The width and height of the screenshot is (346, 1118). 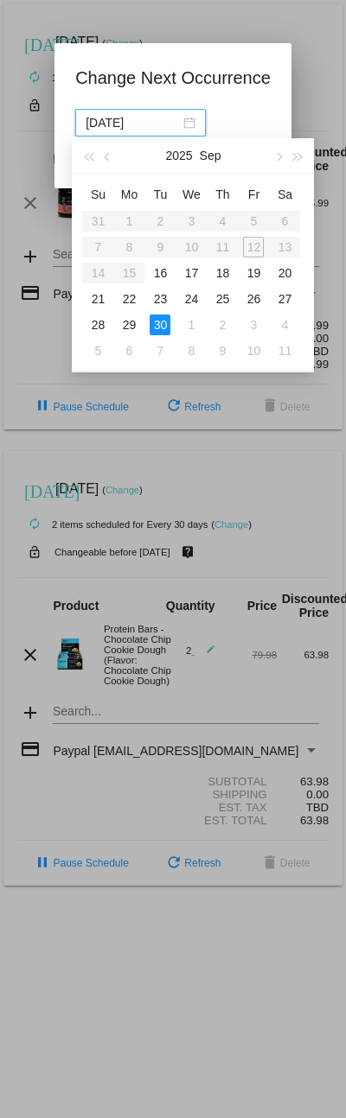 What do you see at coordinates (253, 194) in the screenshot?
I see `th: Fri` at bounding box center [253, 194].